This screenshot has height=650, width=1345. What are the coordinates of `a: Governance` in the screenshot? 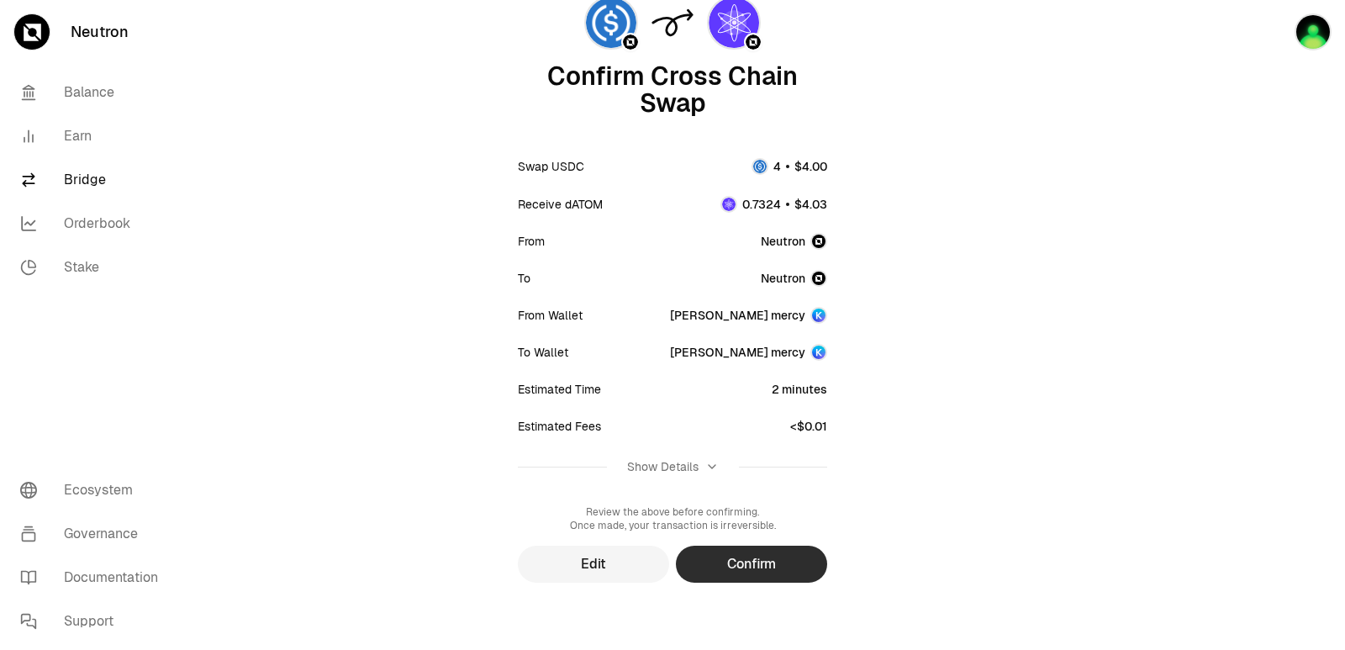 It's located at (94, 534).